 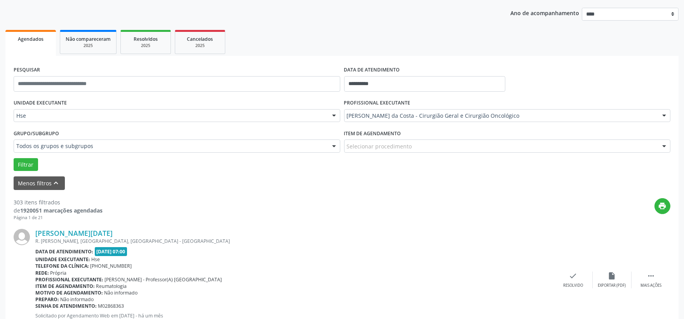 I want to click on span: Própria, so click(x=59, y=273).